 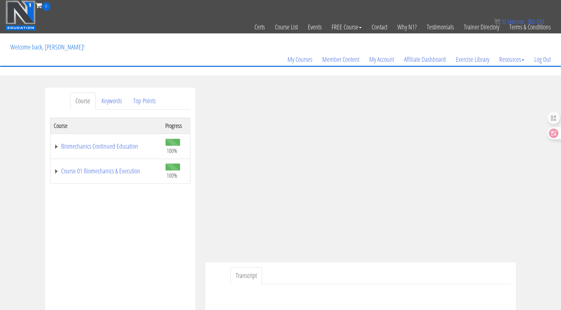 I want to click on a: Member Content, so click(x=341, y=59).